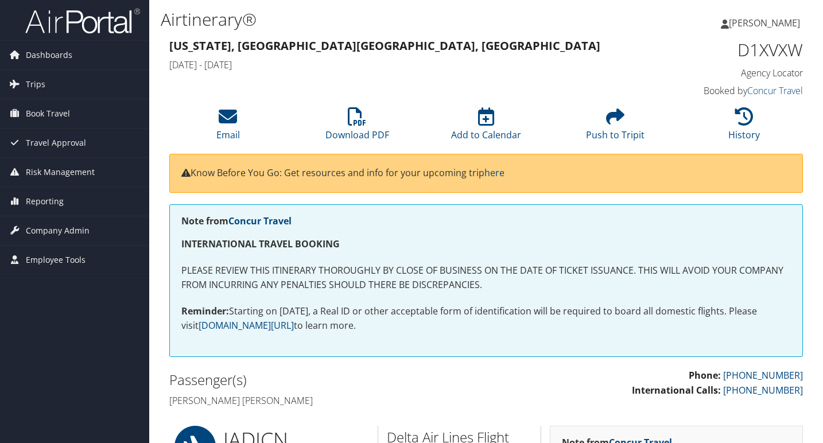 The height and width of the screenshot is (443, 823). I want to click on span: Employee Tools, so click(56, 260).